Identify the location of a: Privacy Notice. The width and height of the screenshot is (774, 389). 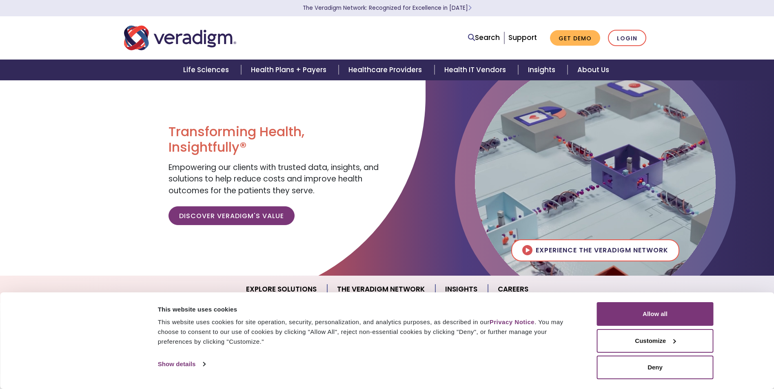
(512, 322).